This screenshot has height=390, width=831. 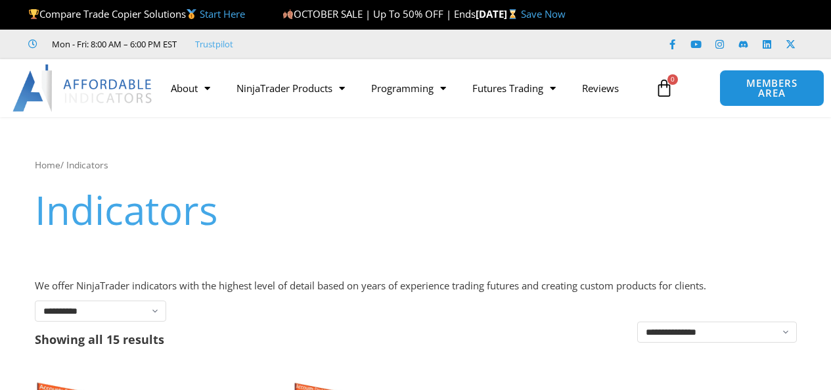 What do you see at coordinates (214, 44) in the screenshot?
I see `a: Trustpilot` at bounding box center [214, 44].